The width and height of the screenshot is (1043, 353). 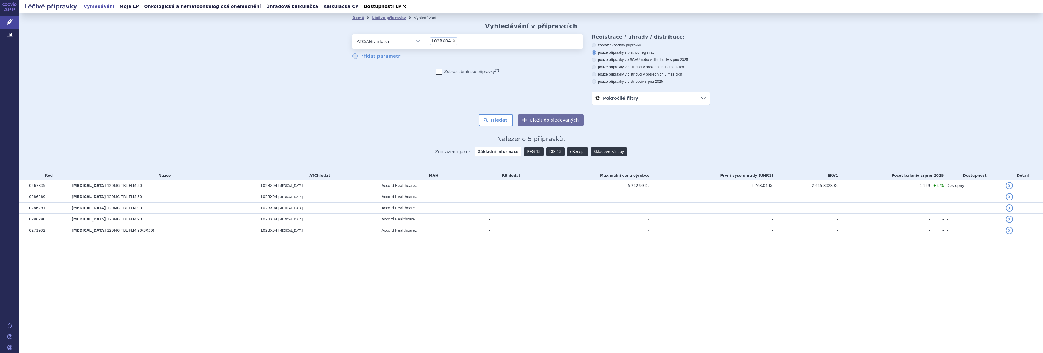 What do you see at coordinates (651, 45) in the screenshot?
I see `label: zobrazit všechny přípravky` at bounding box center [651, 45].